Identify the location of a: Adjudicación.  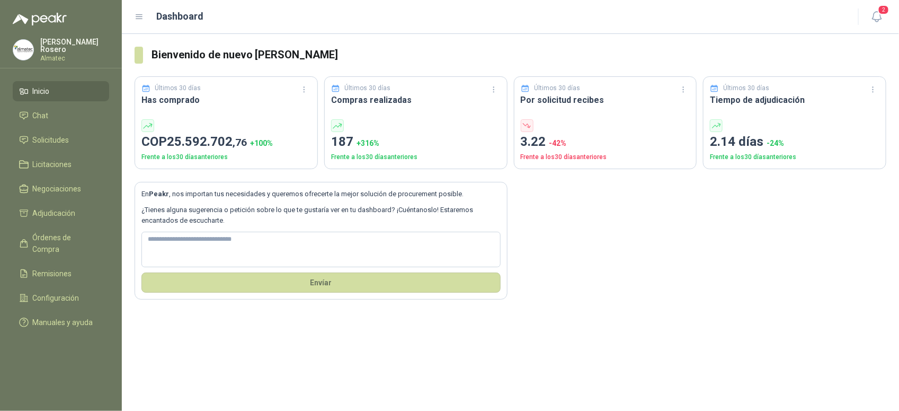
(61, 213).